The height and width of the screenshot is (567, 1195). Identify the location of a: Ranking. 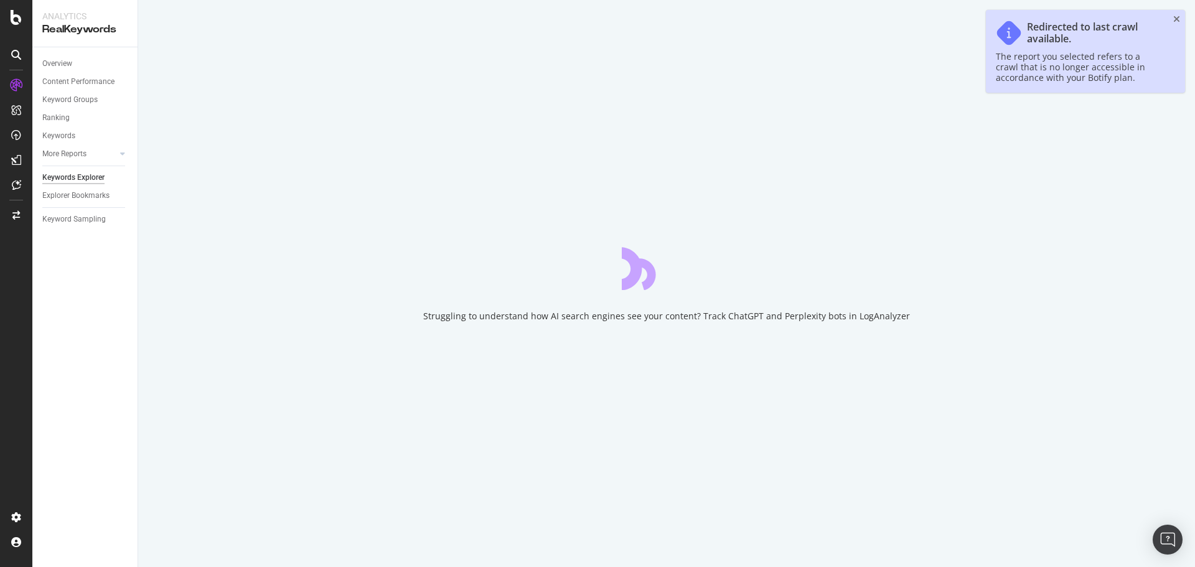
(85, 118).